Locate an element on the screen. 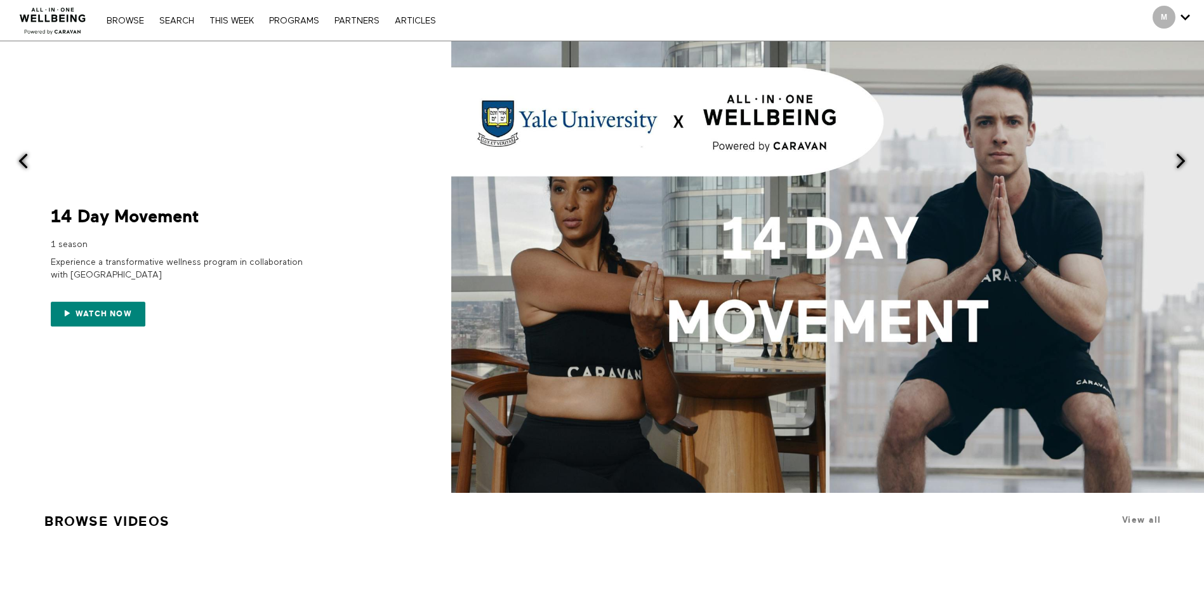 The width and height of the screenshot is (1204, 611). nav: Primary is located at coordinates (271, 20).